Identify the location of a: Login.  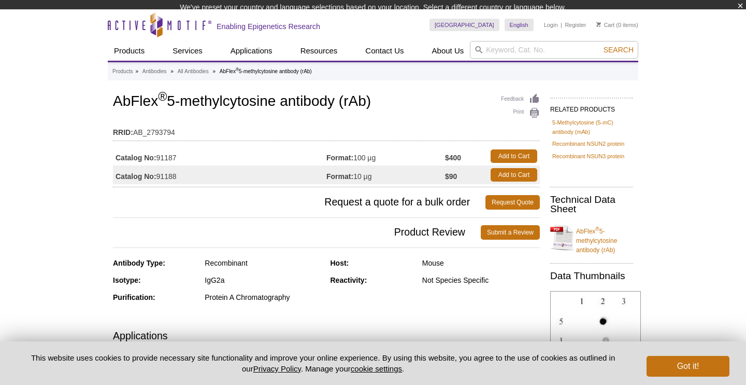
(551, 25).